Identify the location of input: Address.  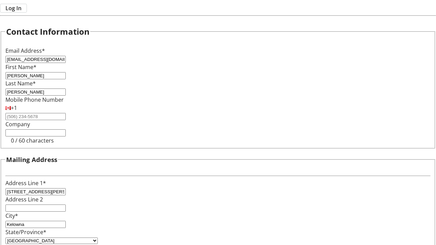
(35, 192).